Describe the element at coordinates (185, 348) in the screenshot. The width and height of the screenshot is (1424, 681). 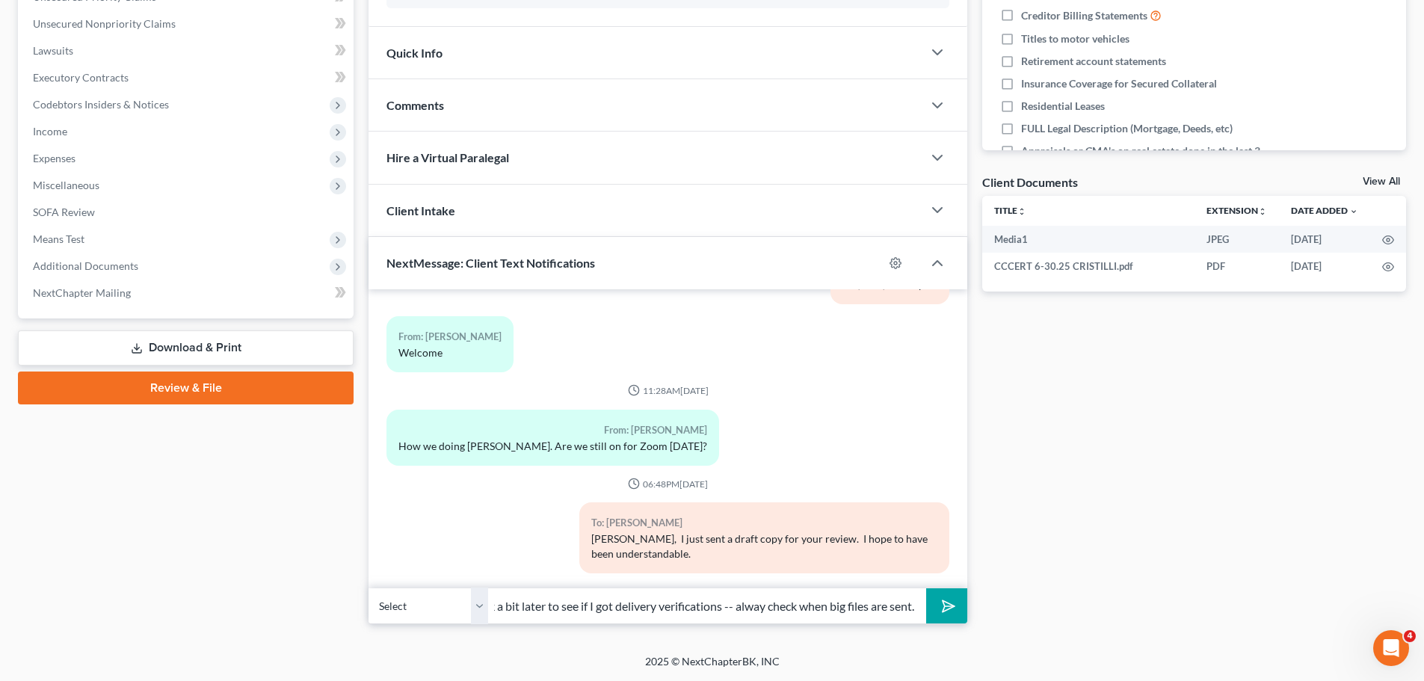
I see `a: Download & Print` at that location.